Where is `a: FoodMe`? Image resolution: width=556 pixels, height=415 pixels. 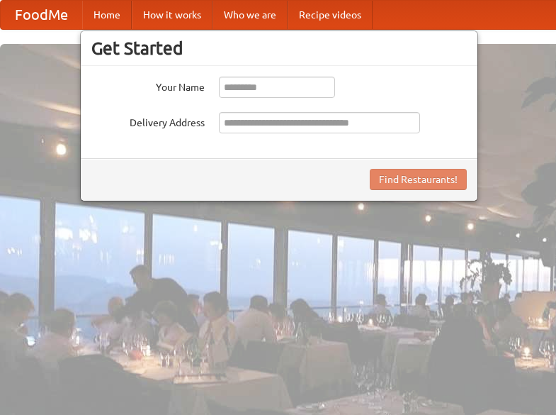
a: FoodMe is located at coordinates (41, 15).